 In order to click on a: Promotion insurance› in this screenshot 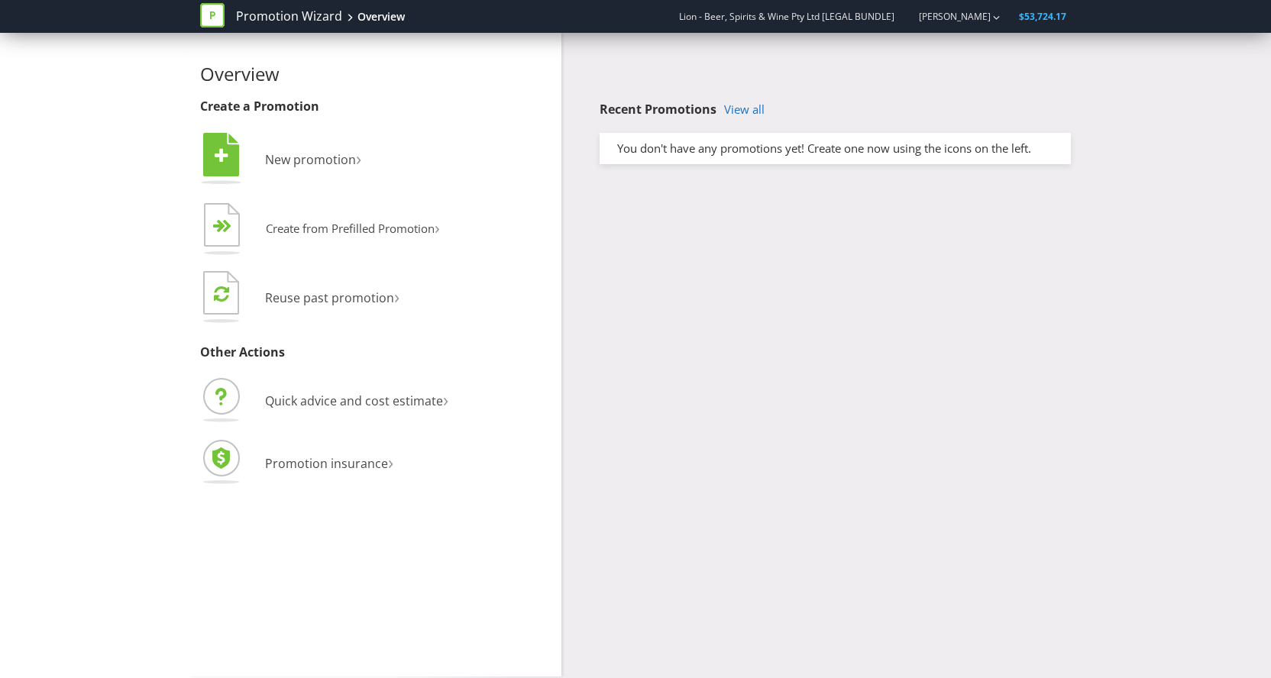, I will do `click(296, 464)`.